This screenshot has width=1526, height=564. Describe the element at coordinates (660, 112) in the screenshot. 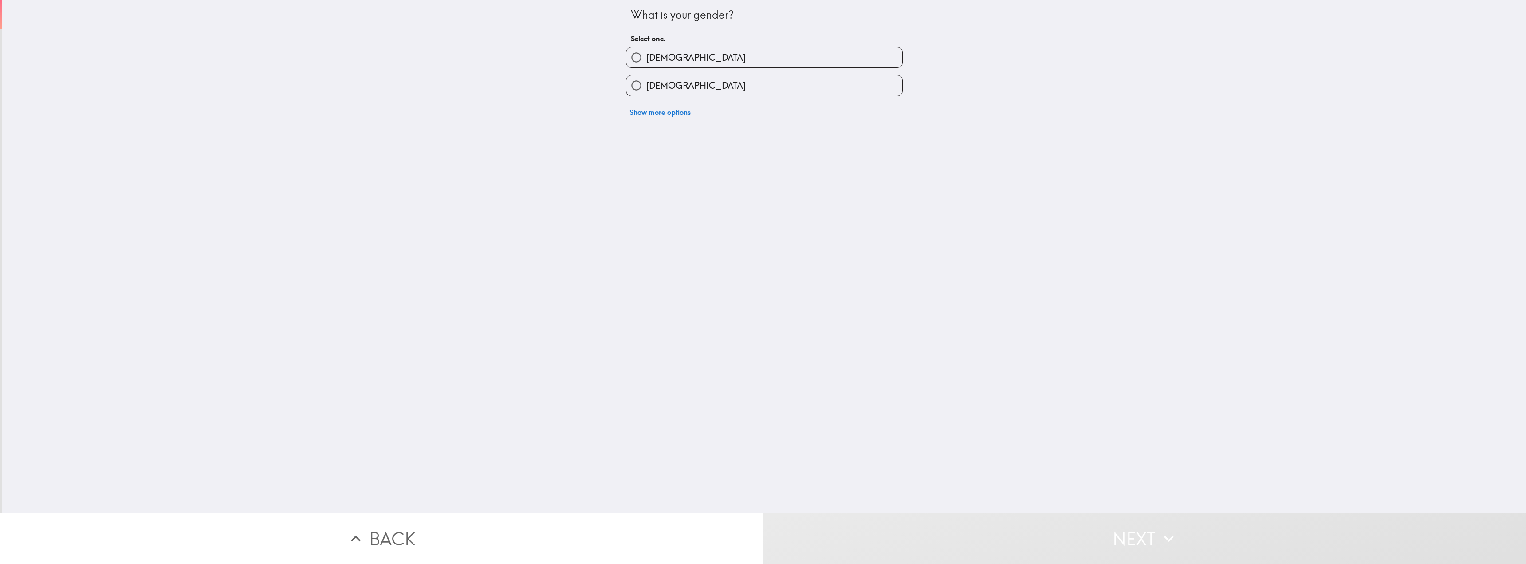

I see `button: Show more options` at that location.